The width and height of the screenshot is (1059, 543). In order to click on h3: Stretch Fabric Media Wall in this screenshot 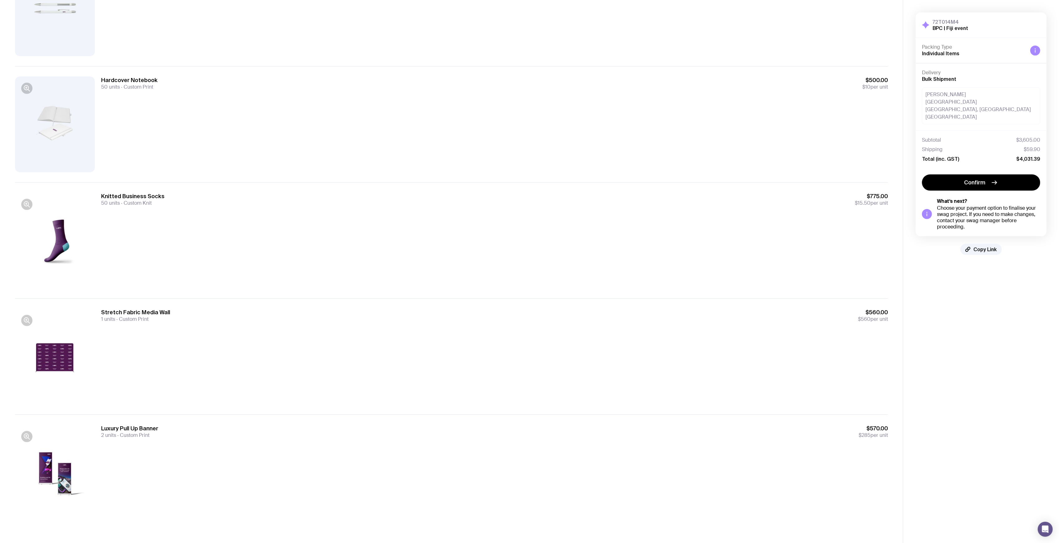, I will do `click(135, 312)`.